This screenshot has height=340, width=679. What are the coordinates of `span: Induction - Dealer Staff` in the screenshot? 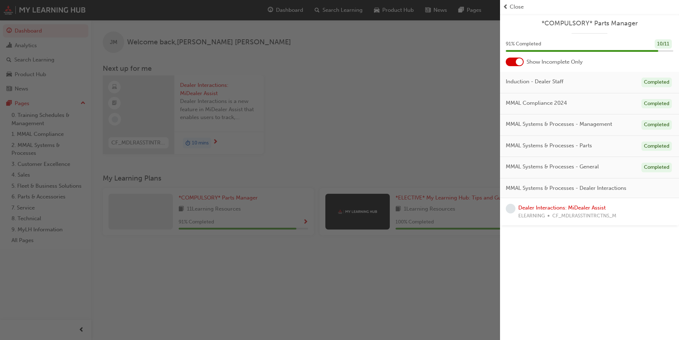 It's located at (534, 82).